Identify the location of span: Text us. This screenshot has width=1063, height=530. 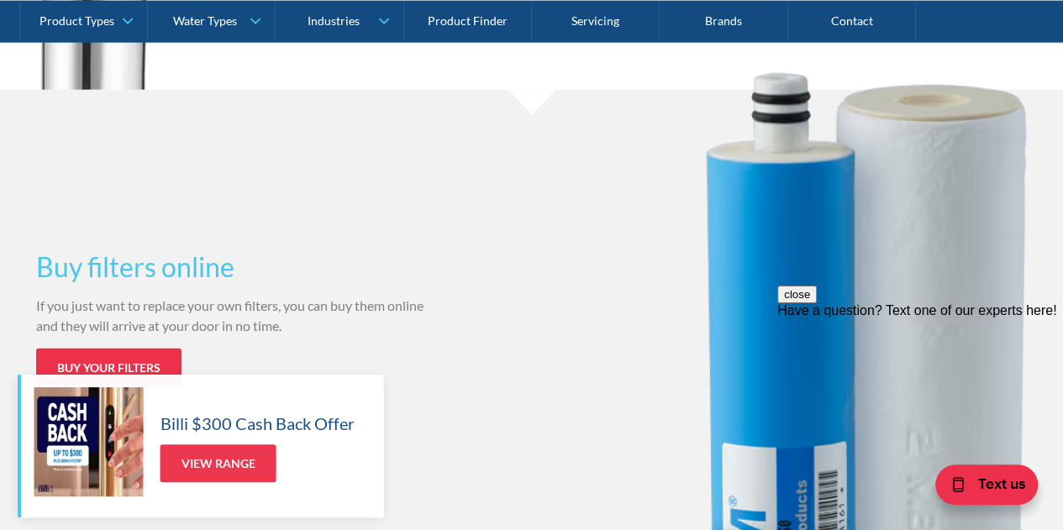
(107, 37).